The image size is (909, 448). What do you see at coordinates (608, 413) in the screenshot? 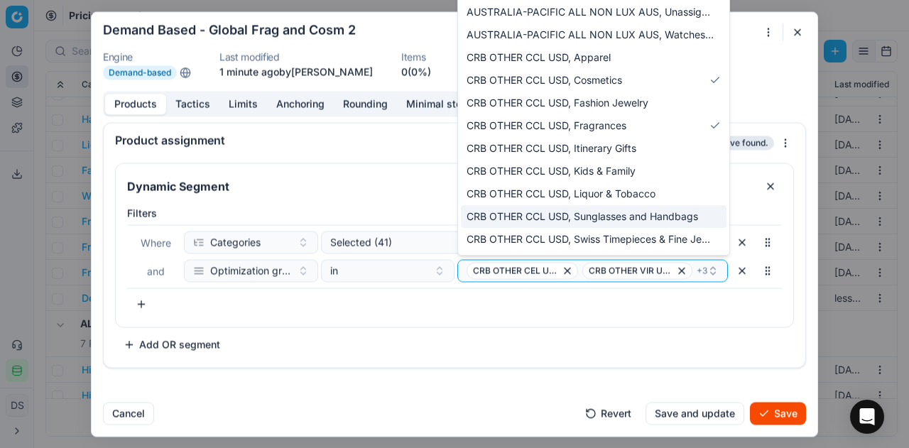
I see `button: Revert` at bounding box center [608, 413].